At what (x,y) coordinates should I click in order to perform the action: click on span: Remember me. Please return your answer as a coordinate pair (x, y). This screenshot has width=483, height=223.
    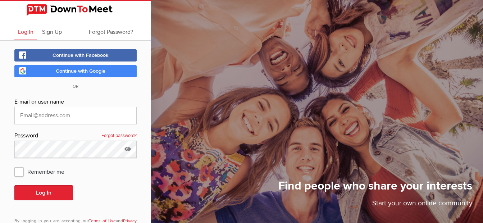
    Looking at the image, I should click on (43, 172).